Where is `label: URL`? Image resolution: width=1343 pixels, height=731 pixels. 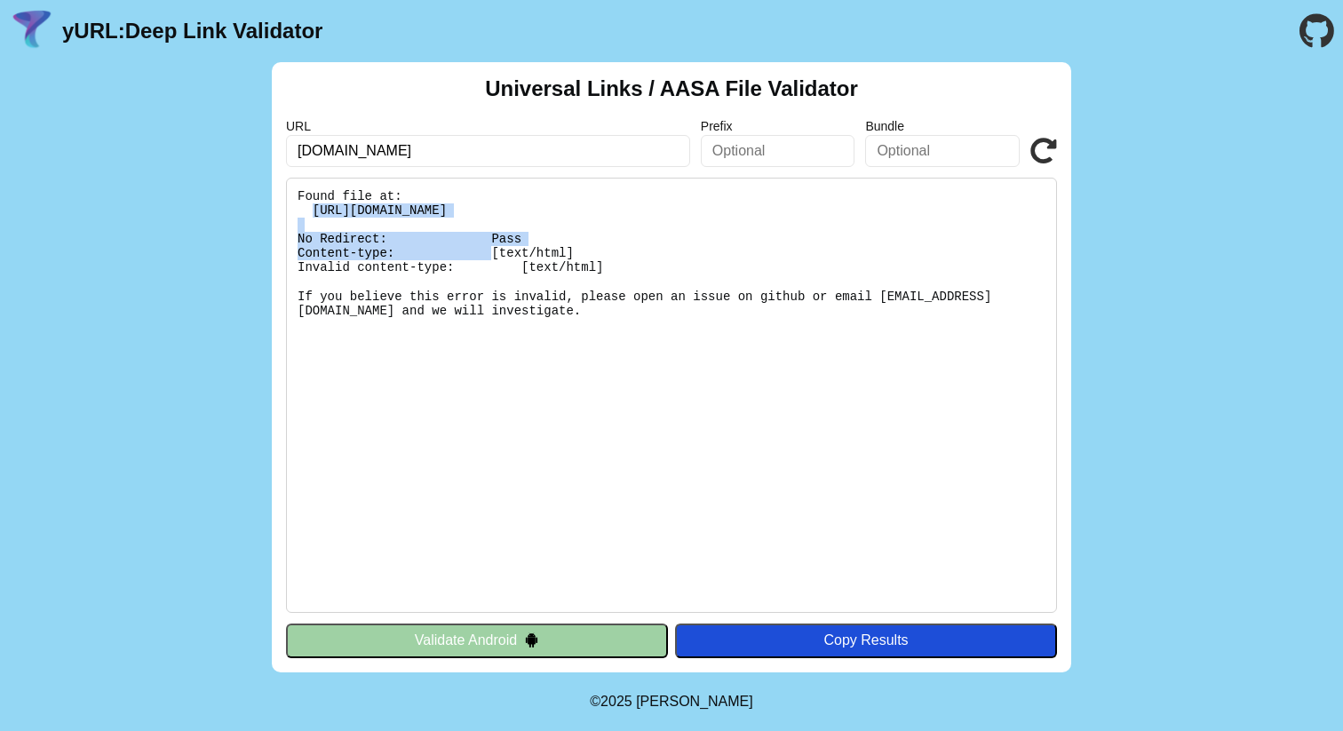 label: URL is located at coordinates (488, 126).